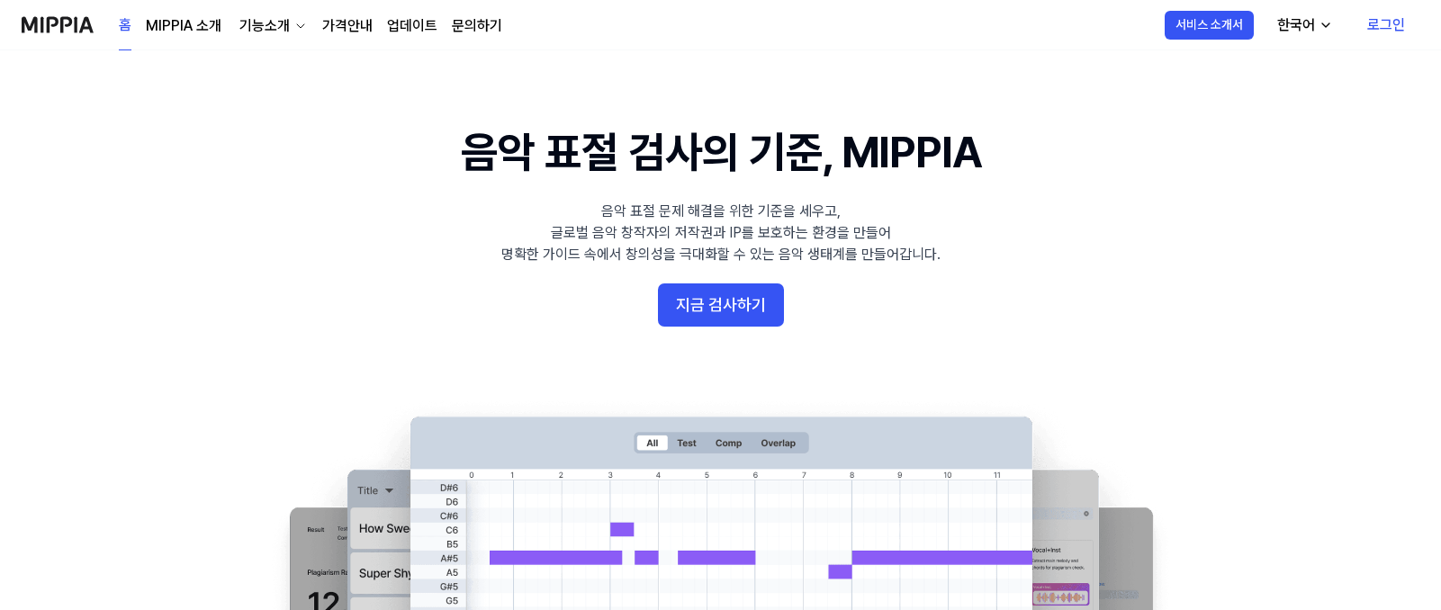 The width and height of the screenshot is (1441, 610). What do you see at coordinates (1208, 25) in the screenshot?
I see `button: 서비스 소개서` at bounding box center [1208, 25].